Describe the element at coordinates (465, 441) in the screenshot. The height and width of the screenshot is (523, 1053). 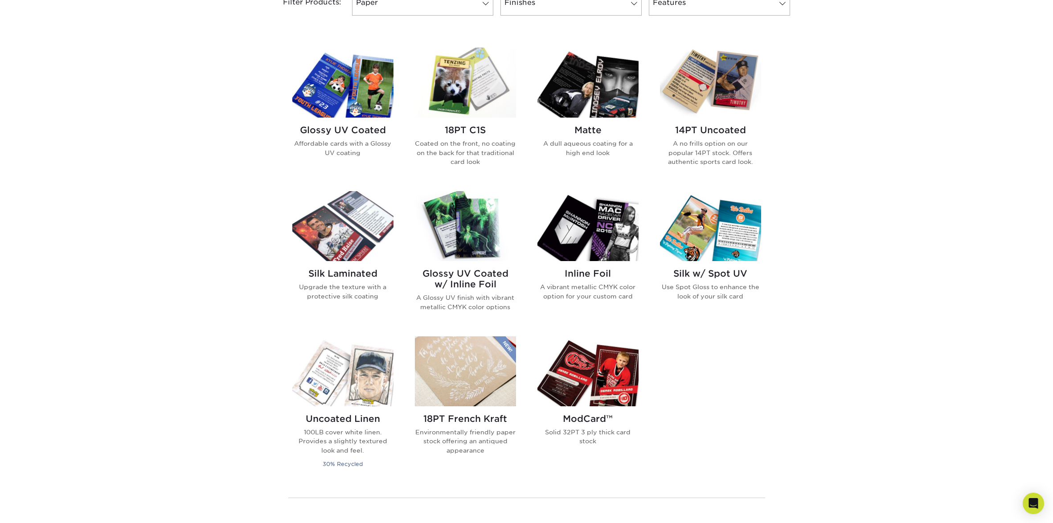
I see `p: Environmentally friendly paper stock offering an antiqued appearance` at that location.